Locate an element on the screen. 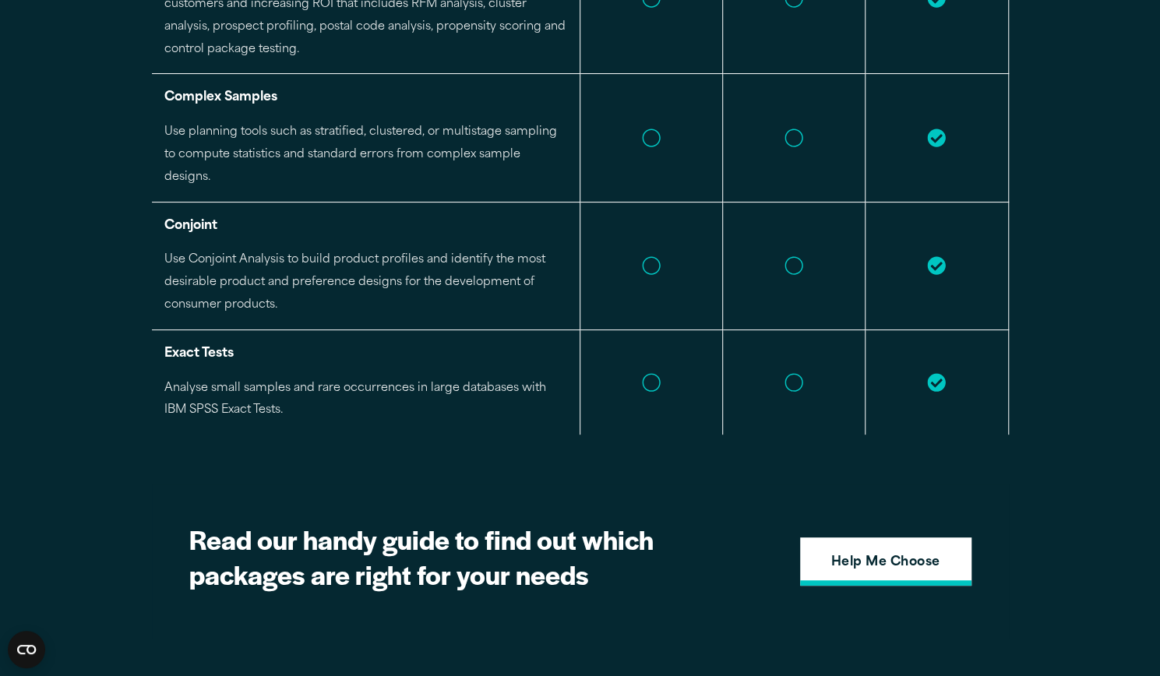 The image size is (1160, 676). strong: Help Me Choose is located at coordinates (886, 563).